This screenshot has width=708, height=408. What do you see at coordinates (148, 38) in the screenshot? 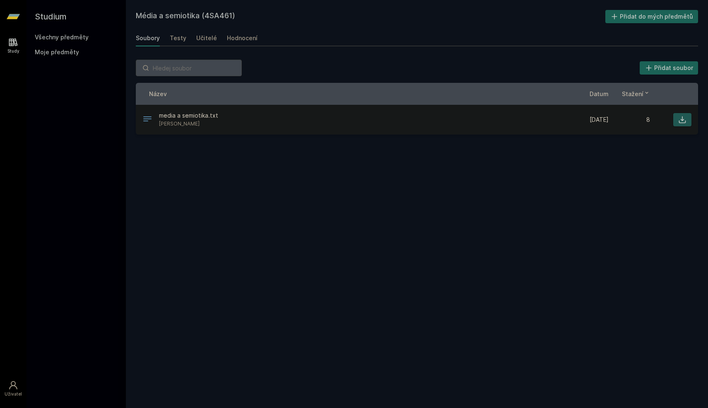
I see `div: Soubory` at bounding box center [148, 38].